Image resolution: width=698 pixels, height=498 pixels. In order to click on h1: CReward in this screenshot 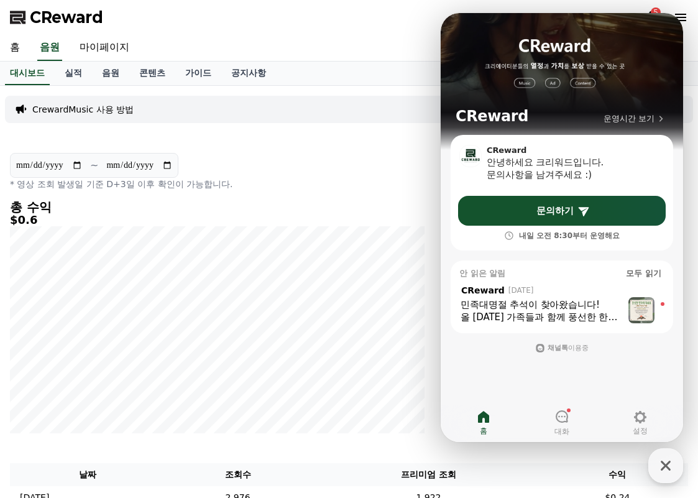, I will do `click(51, 103)`.